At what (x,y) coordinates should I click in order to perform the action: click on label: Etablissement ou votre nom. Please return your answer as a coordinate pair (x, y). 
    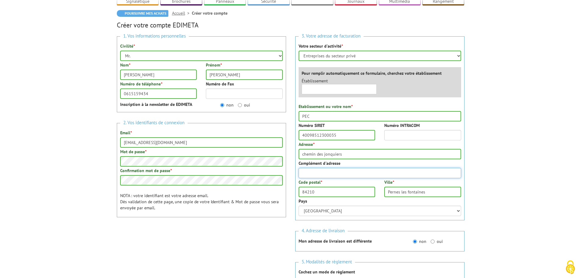
    Looking at the image, I should click on (326, 107).